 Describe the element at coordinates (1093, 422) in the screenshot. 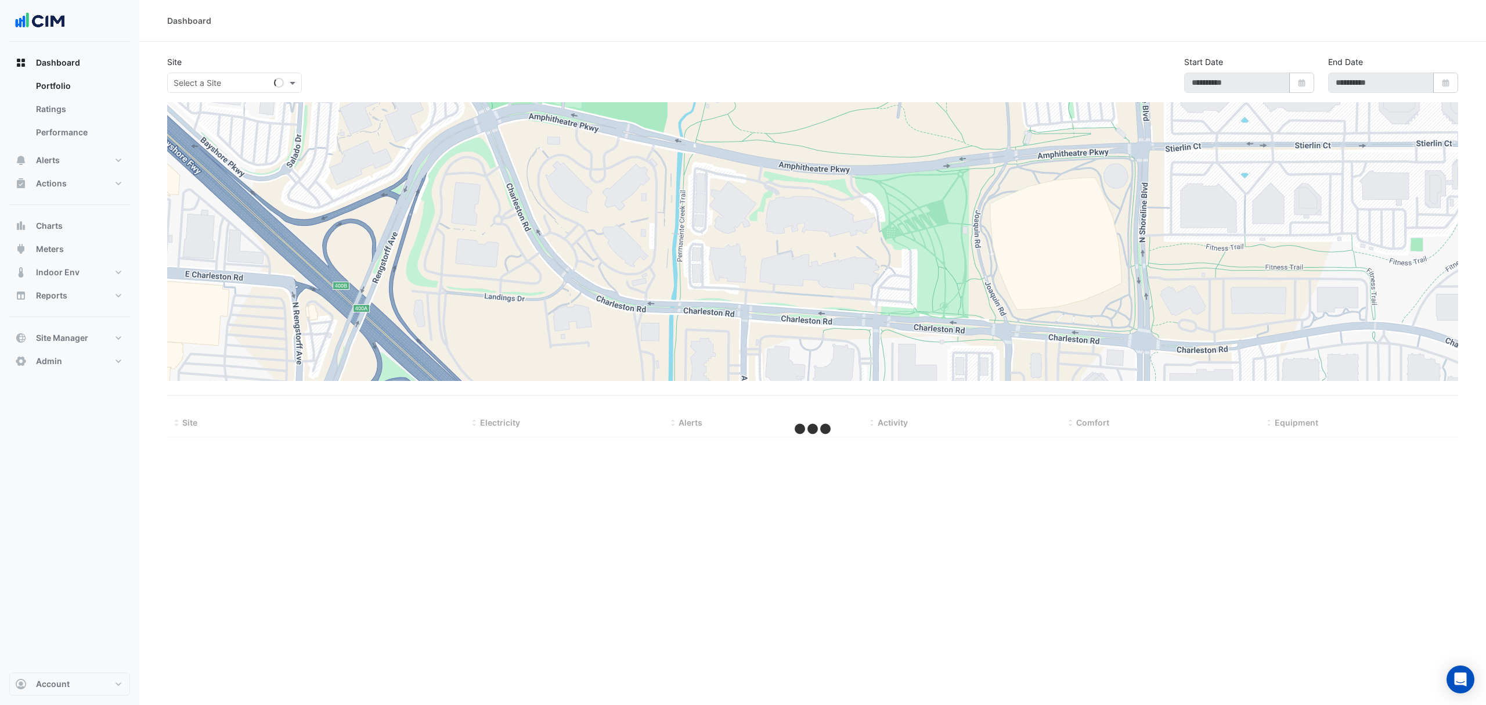

I see `span: Comfort` at that location.